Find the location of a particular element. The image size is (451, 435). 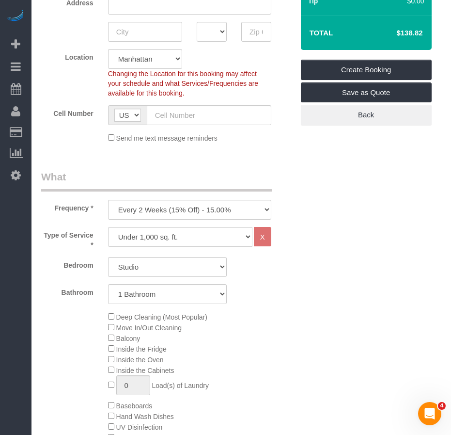

label: Frequency * is located at coordinates (67, 206).